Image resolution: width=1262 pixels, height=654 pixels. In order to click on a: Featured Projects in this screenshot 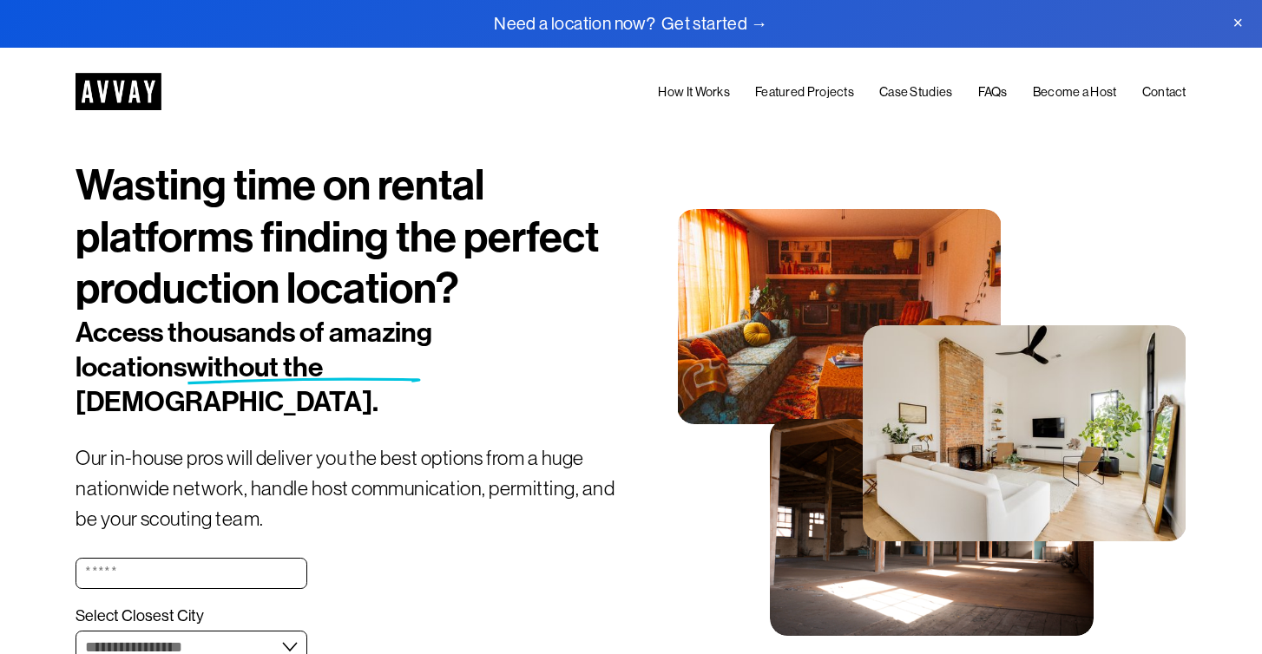, I will do `click(805, 93)`.